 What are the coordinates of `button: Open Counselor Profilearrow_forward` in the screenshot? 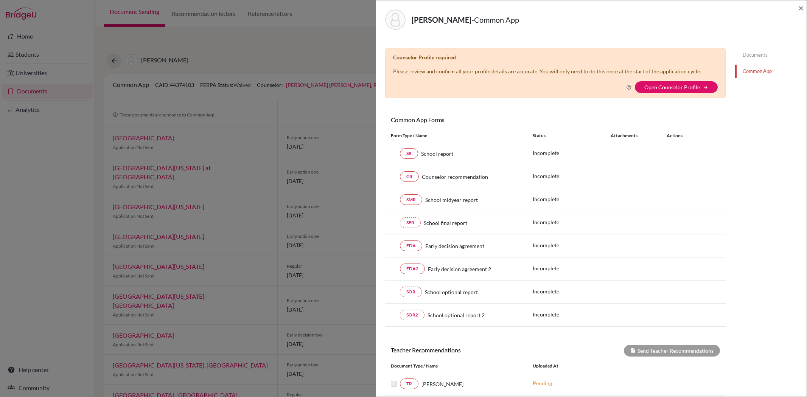 It's located at (676, 87).